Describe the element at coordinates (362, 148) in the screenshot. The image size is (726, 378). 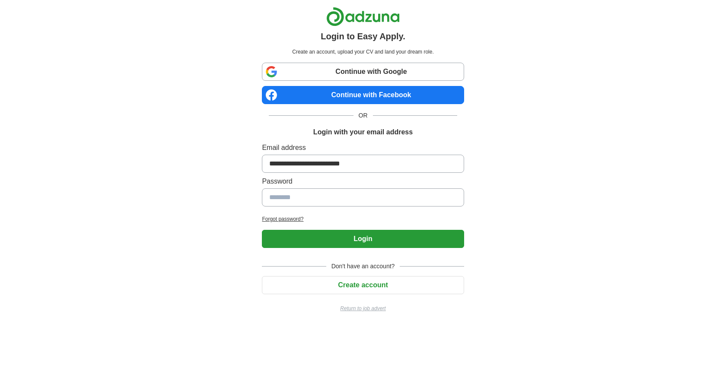
I see `label: Email address` at that location.